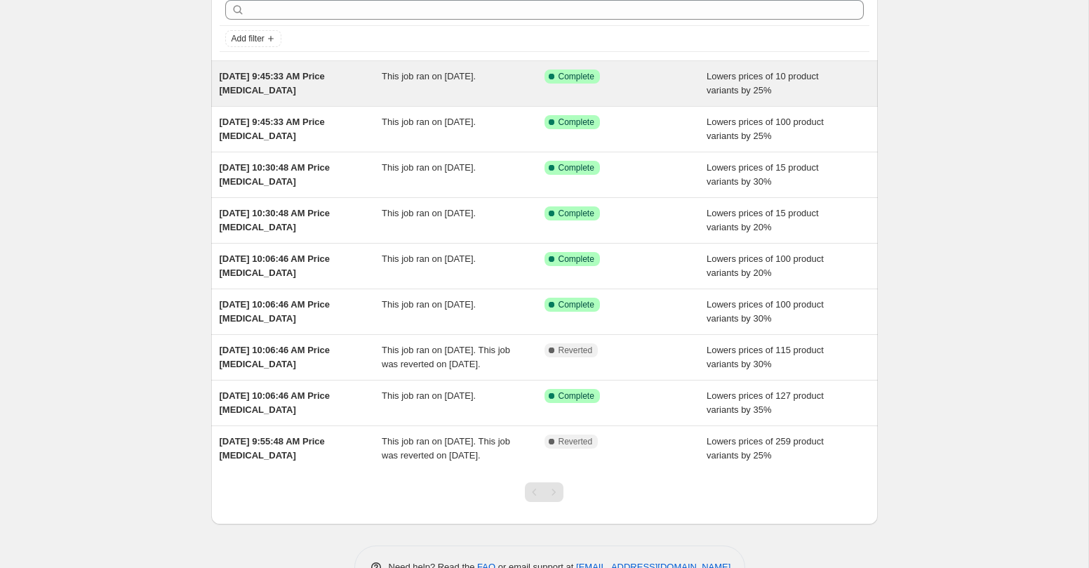 The image size is (1089, 568). Describe the element at coordinates (763, 174) in the screenshot. I see `span: Lowers prices of 15 product variants by 30%` at that location.